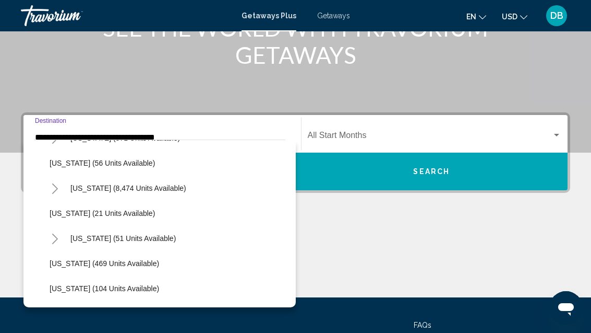  I want to click on button: Change language, so click(477, 16).